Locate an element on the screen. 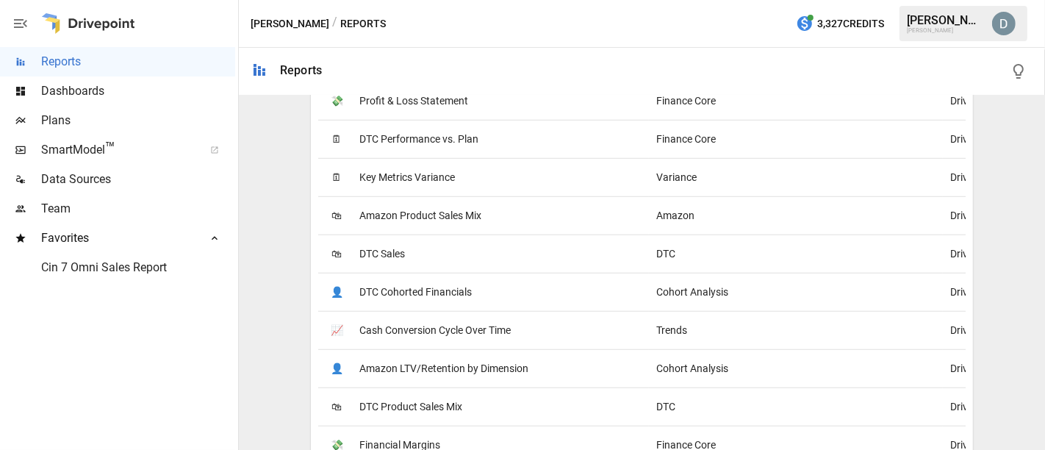 The width and height of the screenshot is (1045, 450). button: David Sooch is located at coordinates (1004, 24).